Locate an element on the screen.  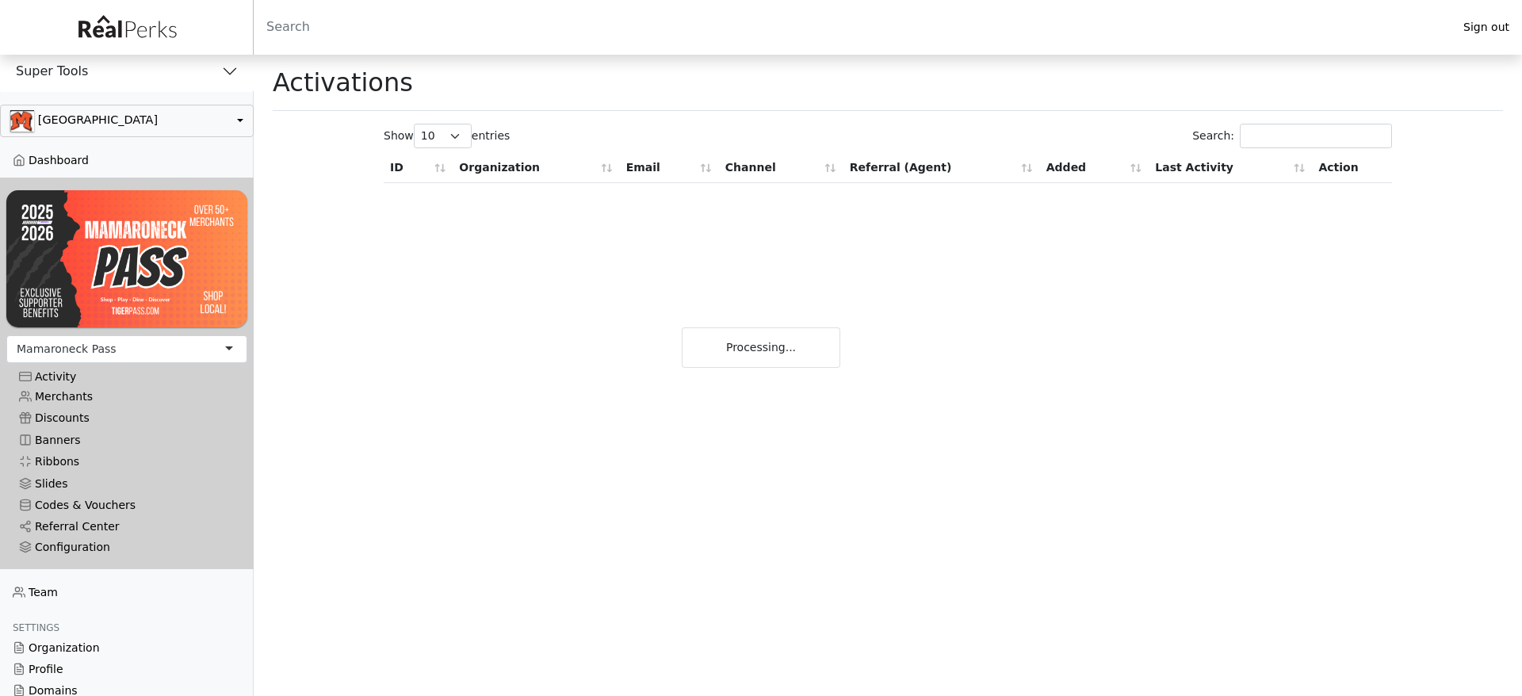
span: Settings is located at coordinates (36, 628).